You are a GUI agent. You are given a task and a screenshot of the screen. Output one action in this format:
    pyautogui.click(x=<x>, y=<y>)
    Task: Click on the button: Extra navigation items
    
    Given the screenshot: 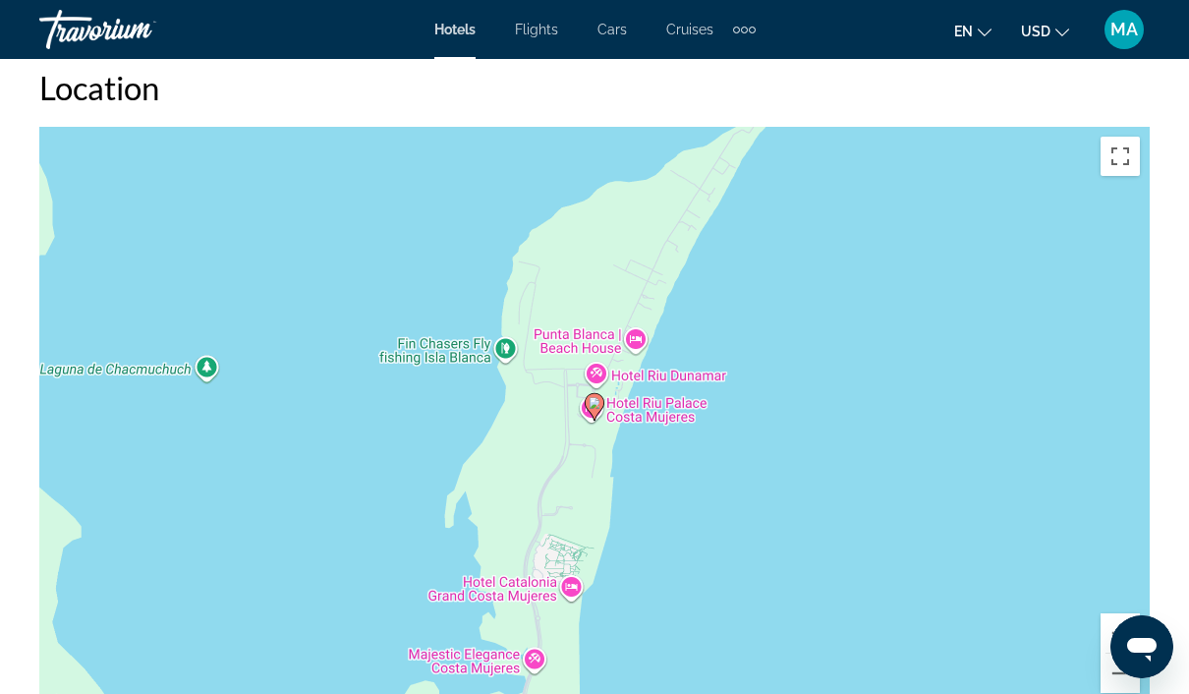 What is the action you would take?
    pyautogui.click(x=744, y=29)
    